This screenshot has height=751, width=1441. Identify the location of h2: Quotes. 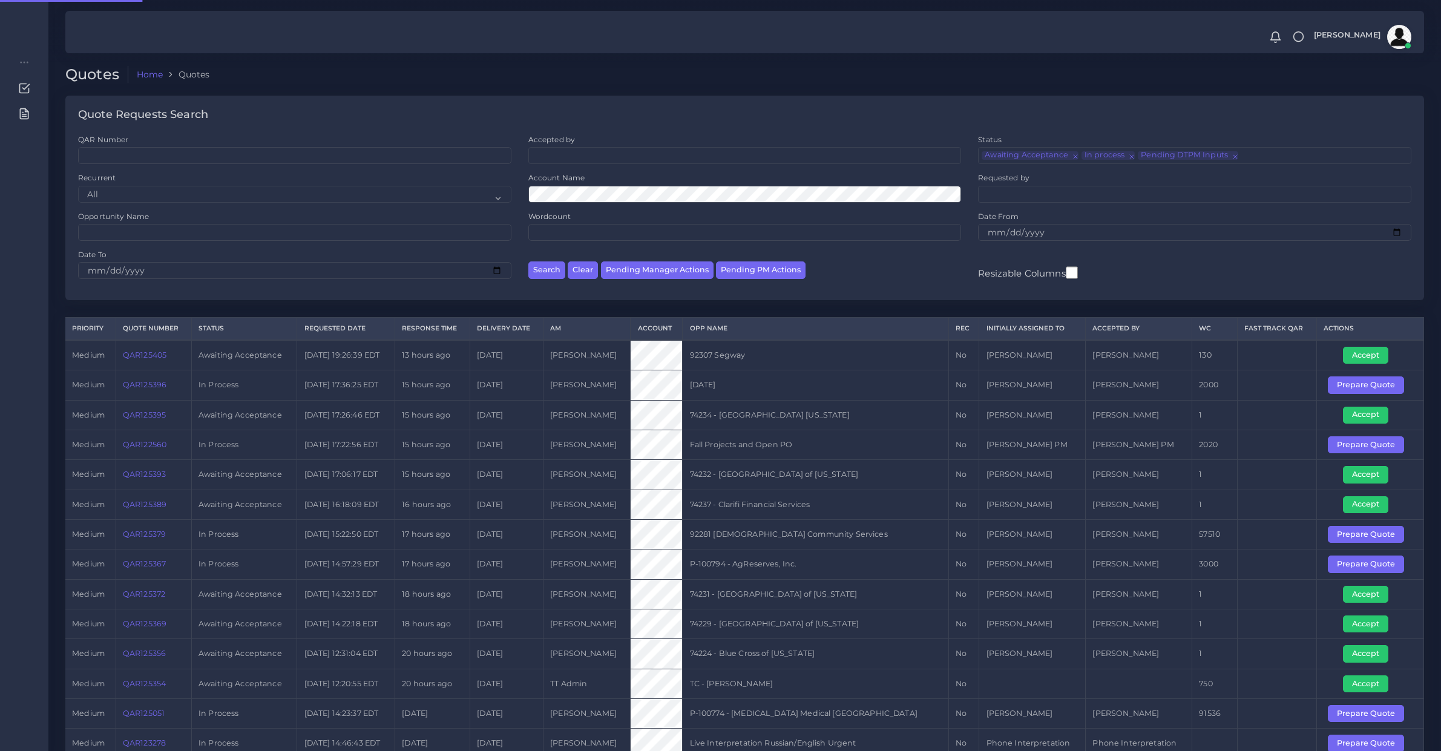
(97, 74).